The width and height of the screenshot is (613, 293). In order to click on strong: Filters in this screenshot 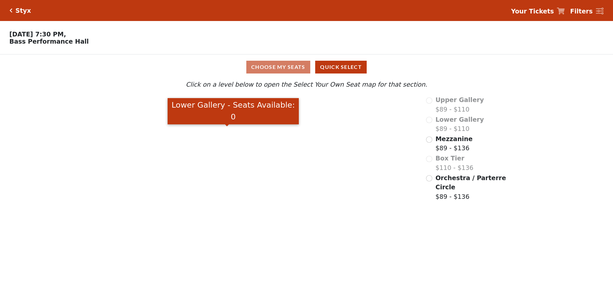, I will do `click(581, 11)`.